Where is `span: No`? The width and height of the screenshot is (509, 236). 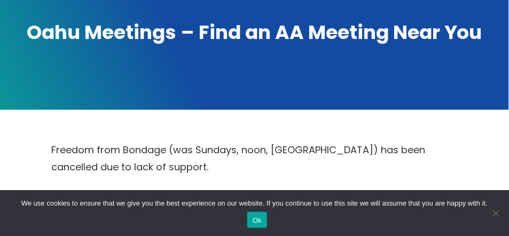 span: No is located at coordinates (495, 213).